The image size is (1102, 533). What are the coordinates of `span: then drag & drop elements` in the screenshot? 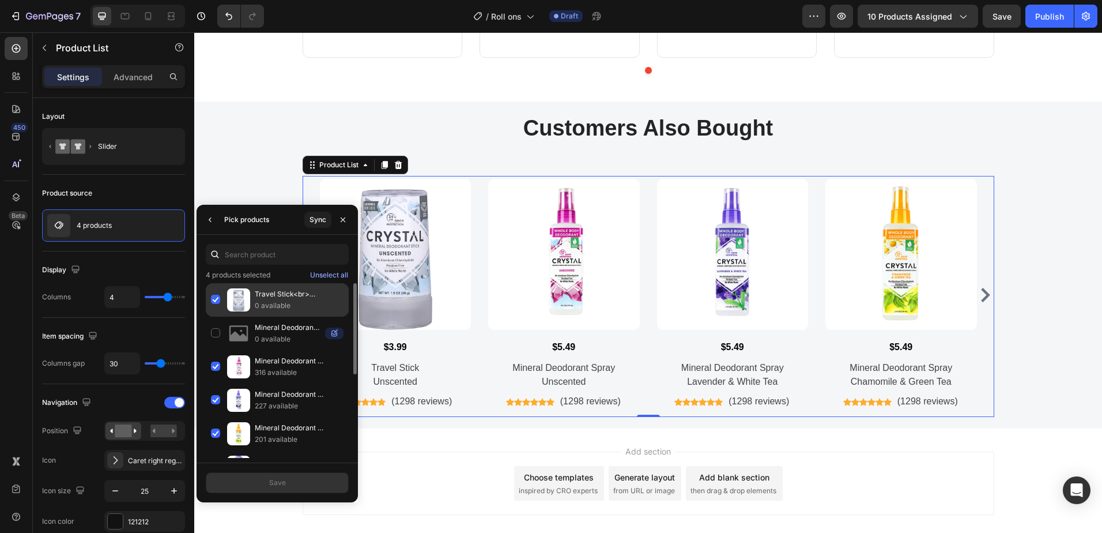 It's located at (539, 458).